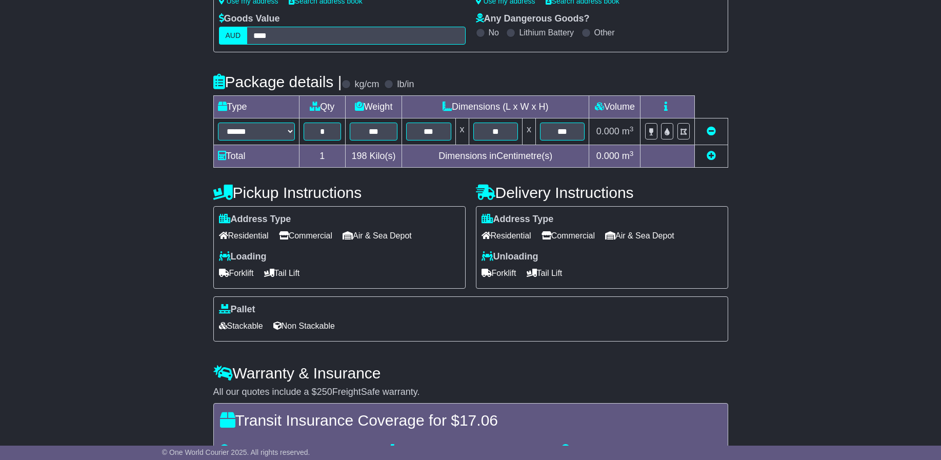  What do you see at coordinates (510, 257) in the screenshot?
I see `label: Unloading` at bounding box center [510, 257].